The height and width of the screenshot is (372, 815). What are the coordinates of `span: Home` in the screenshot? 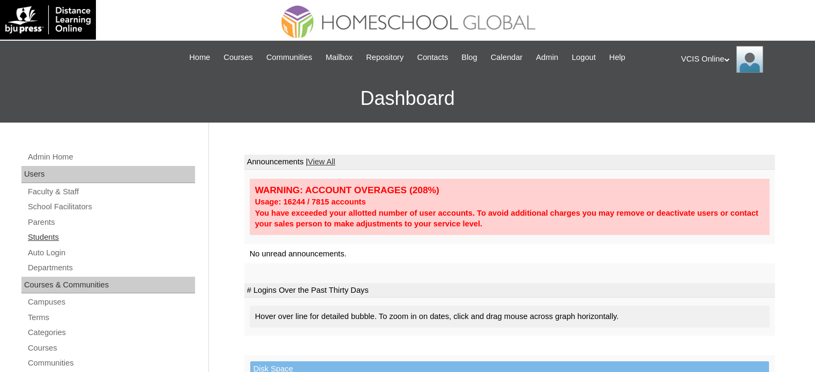 It's located at (199, 57).